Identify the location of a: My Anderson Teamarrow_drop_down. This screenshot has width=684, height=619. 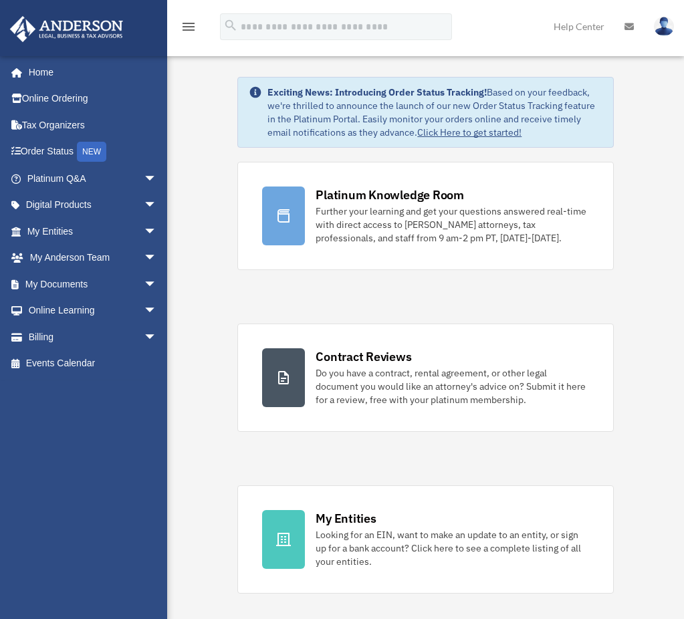
(93, 258).